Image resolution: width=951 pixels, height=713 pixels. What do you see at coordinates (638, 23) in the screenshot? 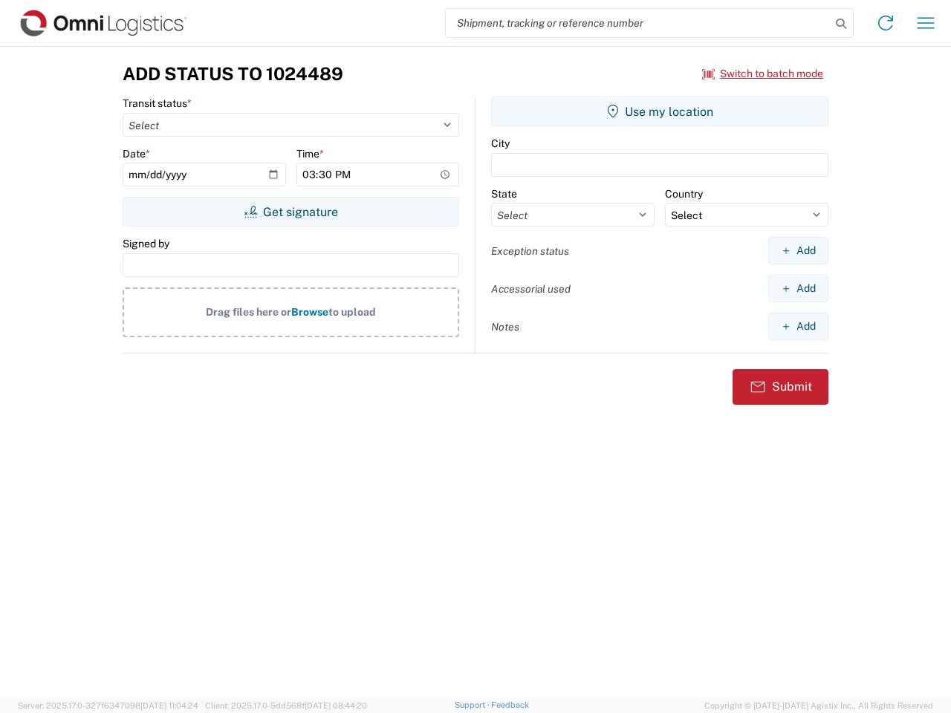
I see `input: Shipment, tracking or reference number` at bounding box center [638, 23].